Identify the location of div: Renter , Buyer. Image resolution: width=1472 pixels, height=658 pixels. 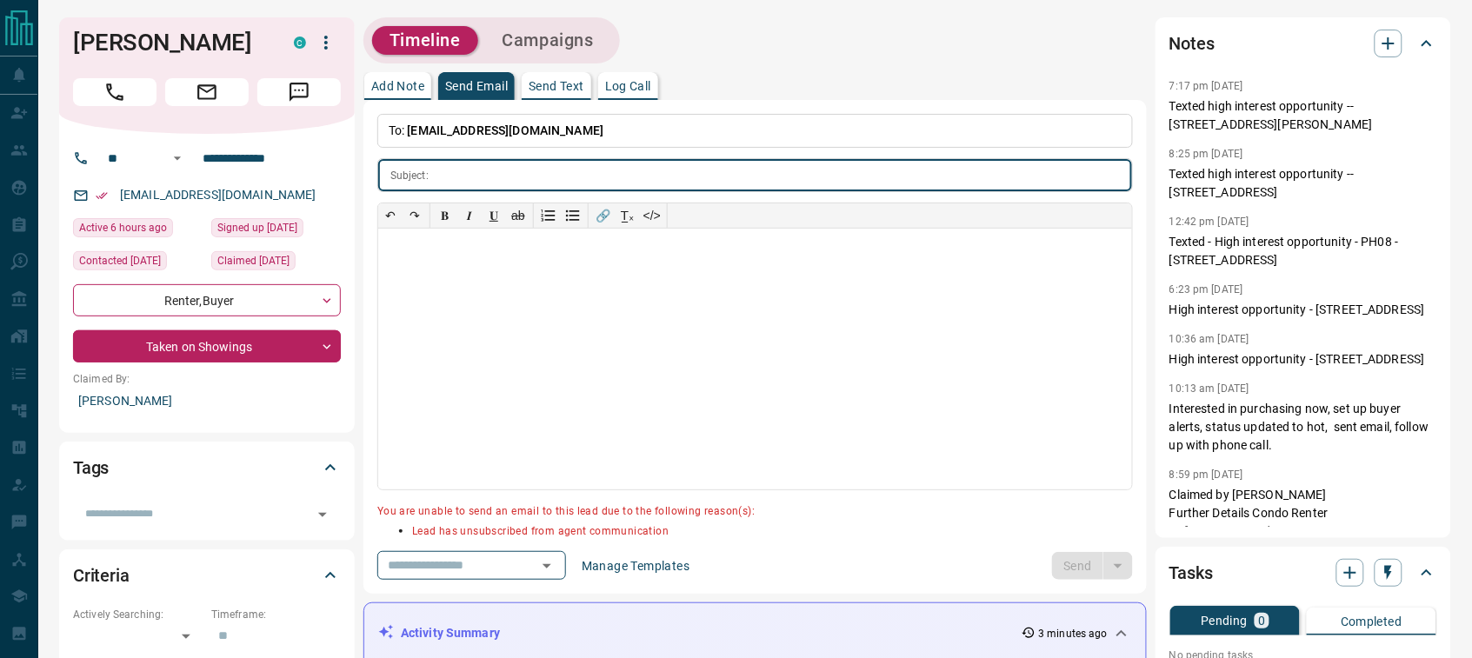
(207, 300).